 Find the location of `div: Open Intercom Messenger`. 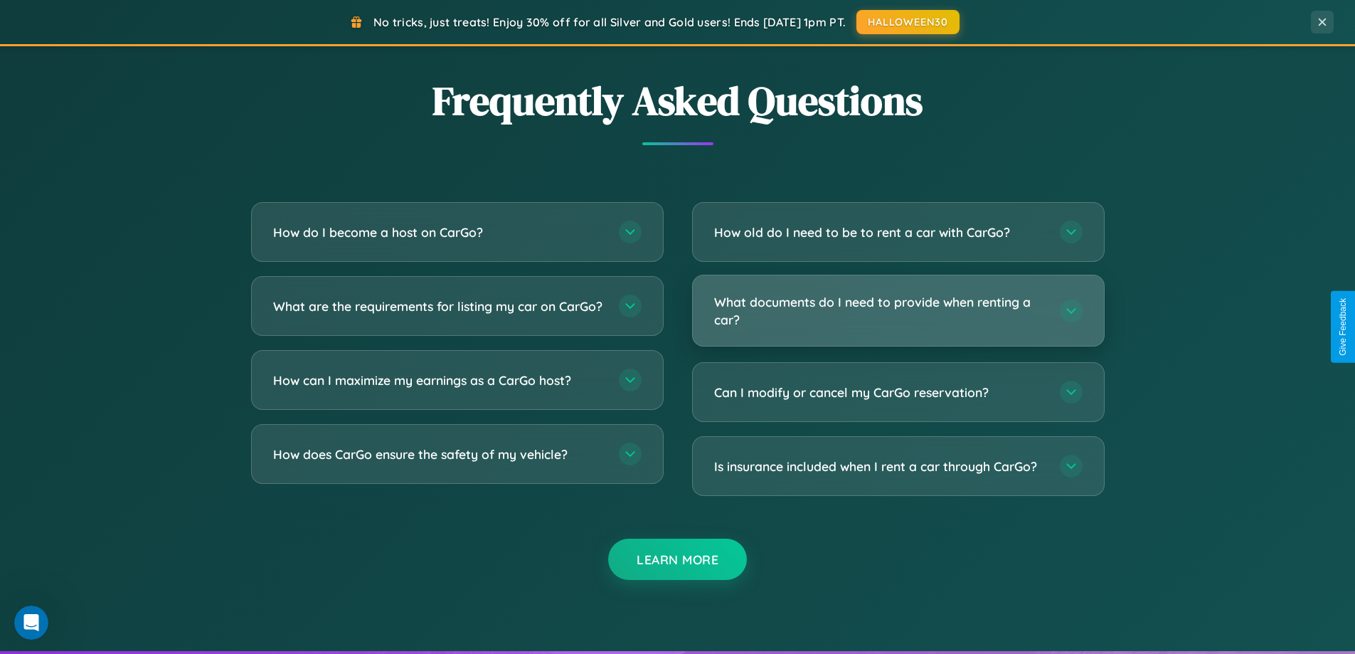

div: Open Intercom Messenger is located at coordinates (135, 25).